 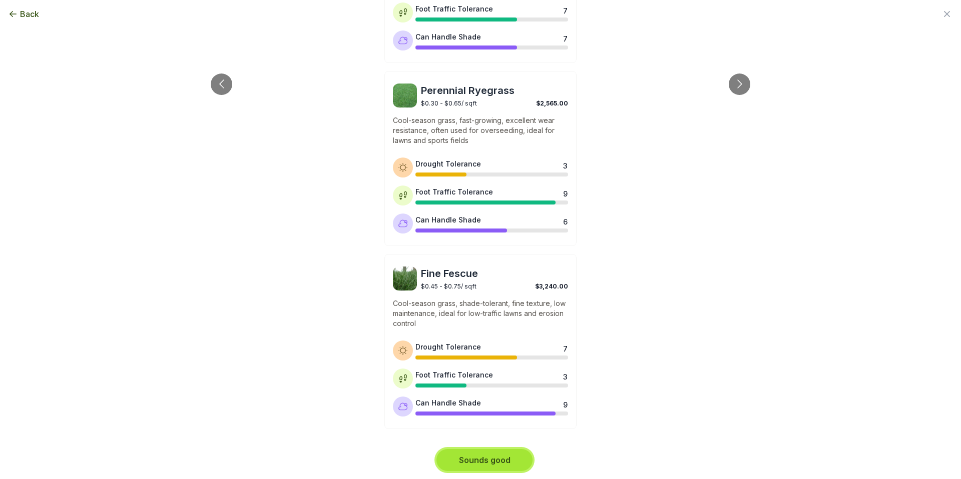 I want to click on button: Go to next slide, so click(x=739, y=84).